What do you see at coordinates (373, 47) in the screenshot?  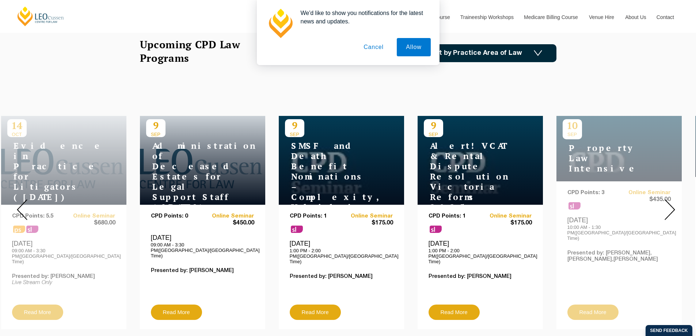 I see `button: Cancel` at bounding box center [373, 47].